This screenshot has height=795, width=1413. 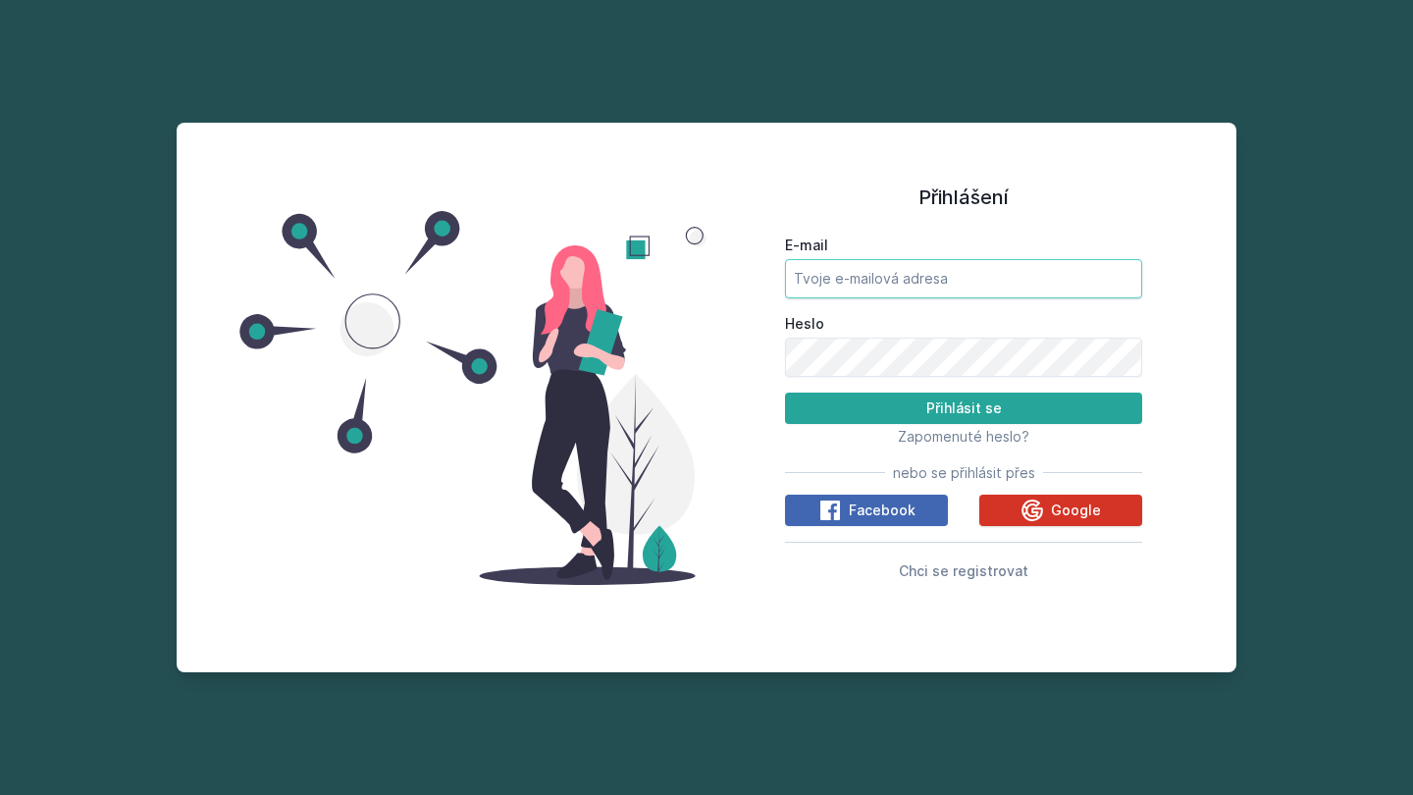 I want to click on button: Přihlásit se, so click(x=964, y=408).